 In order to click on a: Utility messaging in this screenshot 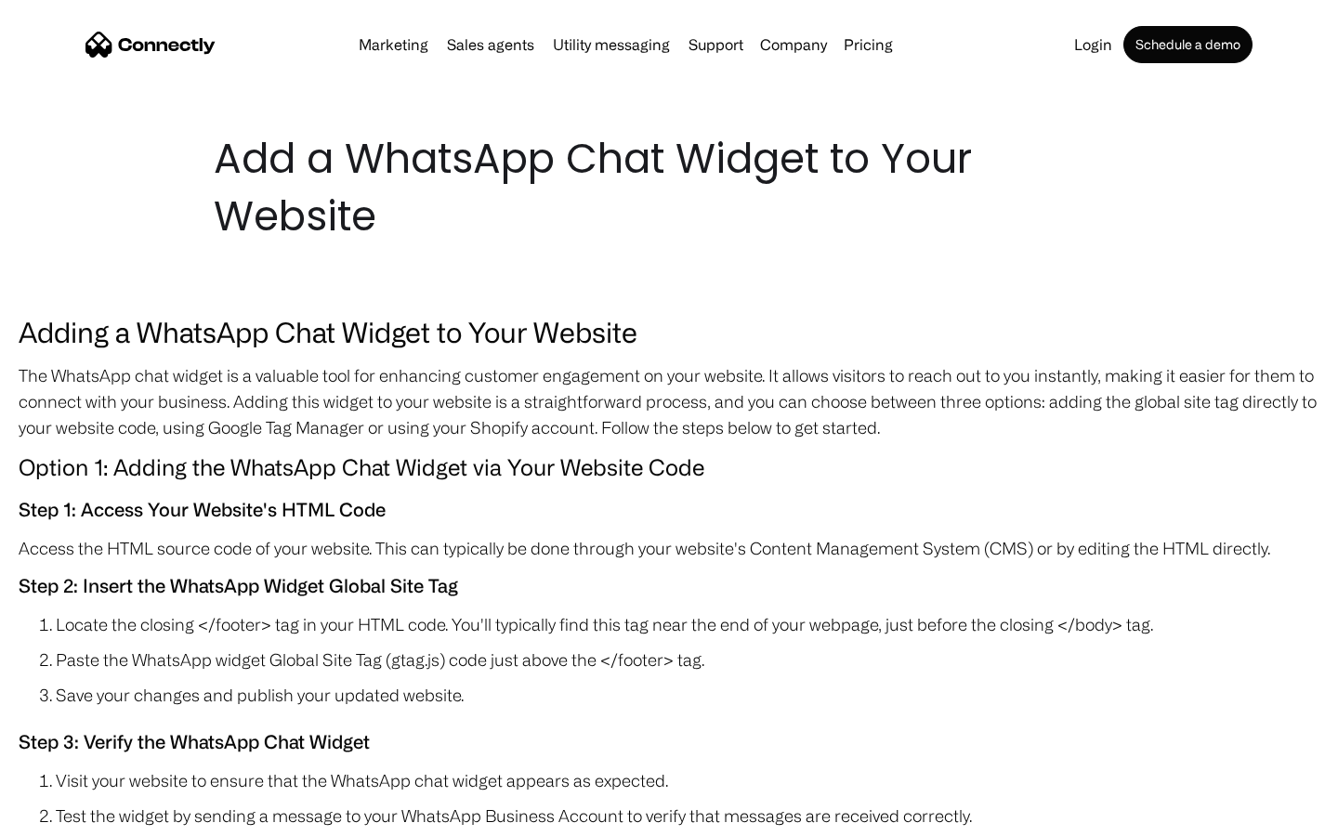, I will do `click(611, 45)`.